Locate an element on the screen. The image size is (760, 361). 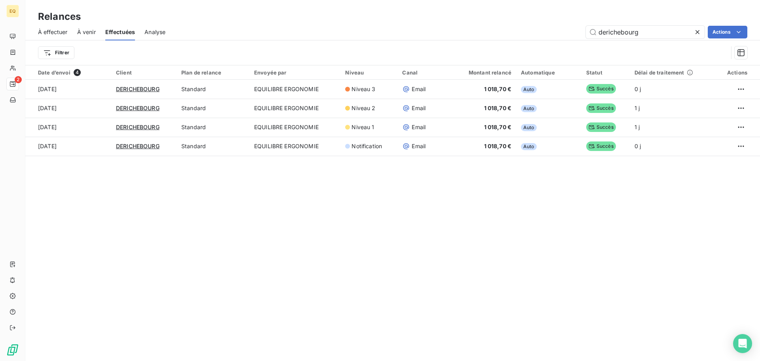
span: Client is located at coordinates (124, 72).